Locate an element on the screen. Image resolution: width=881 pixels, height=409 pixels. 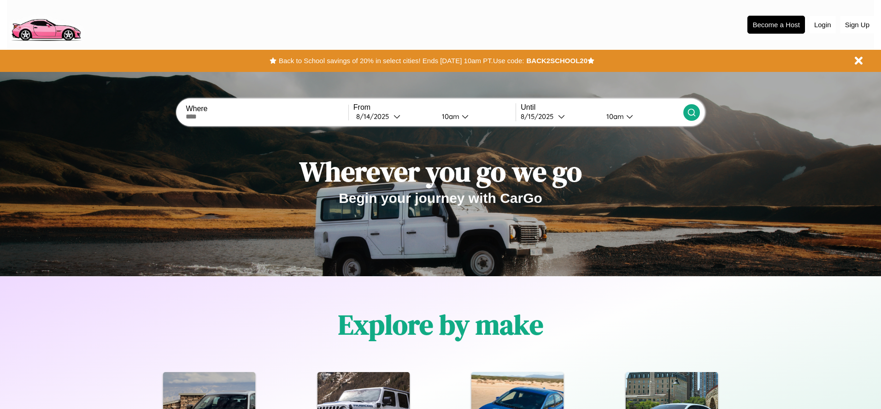
div: 8 / 14 / 2025 is located at coordinates (375, 116).